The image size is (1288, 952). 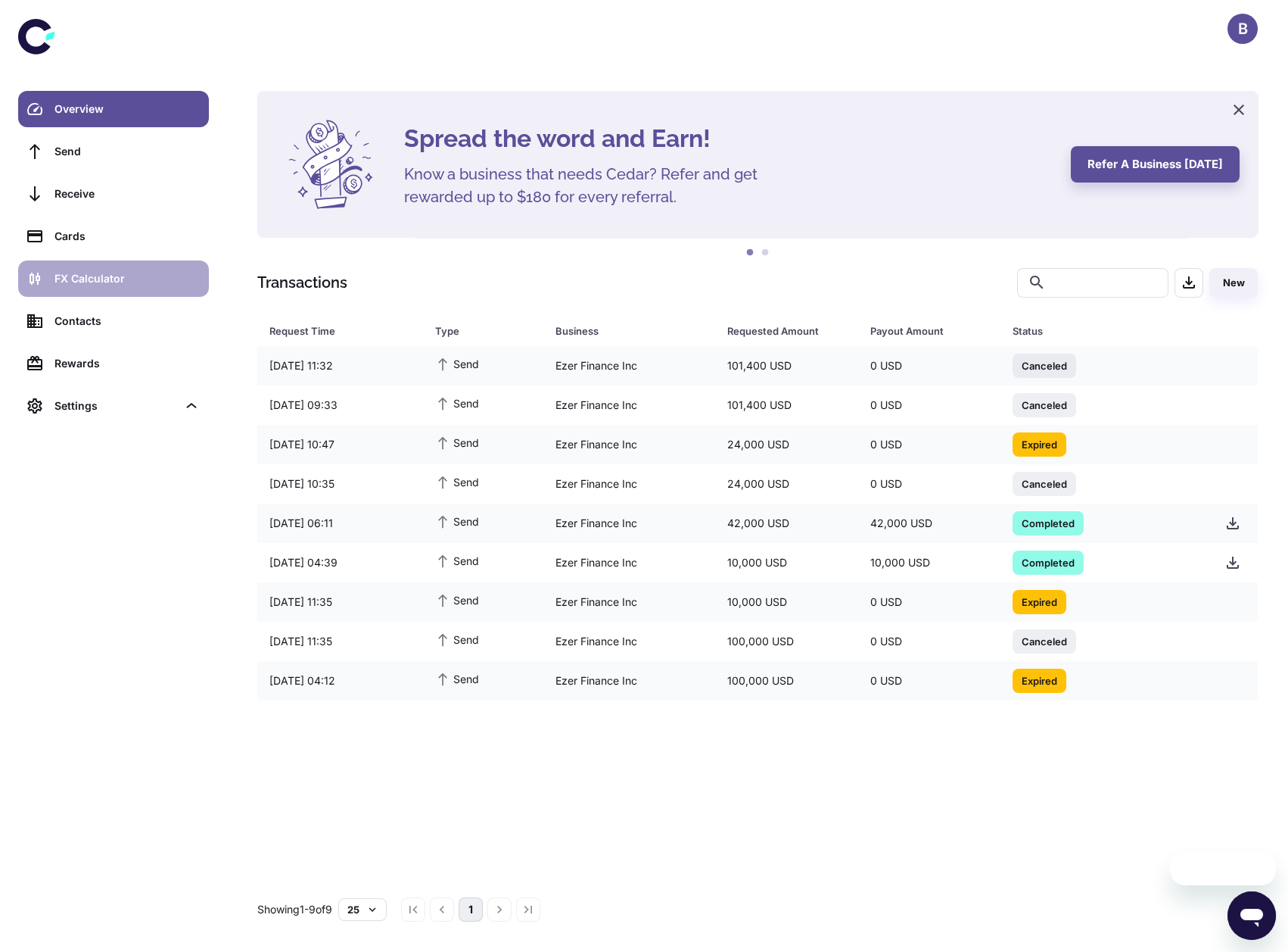 I want to click on span: Payout Amount, so click(x=932, y=331).